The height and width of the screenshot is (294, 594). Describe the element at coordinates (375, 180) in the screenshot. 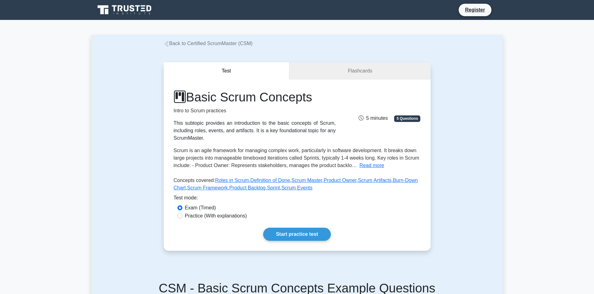

I see `a: Scrum Artifacts` at that location.